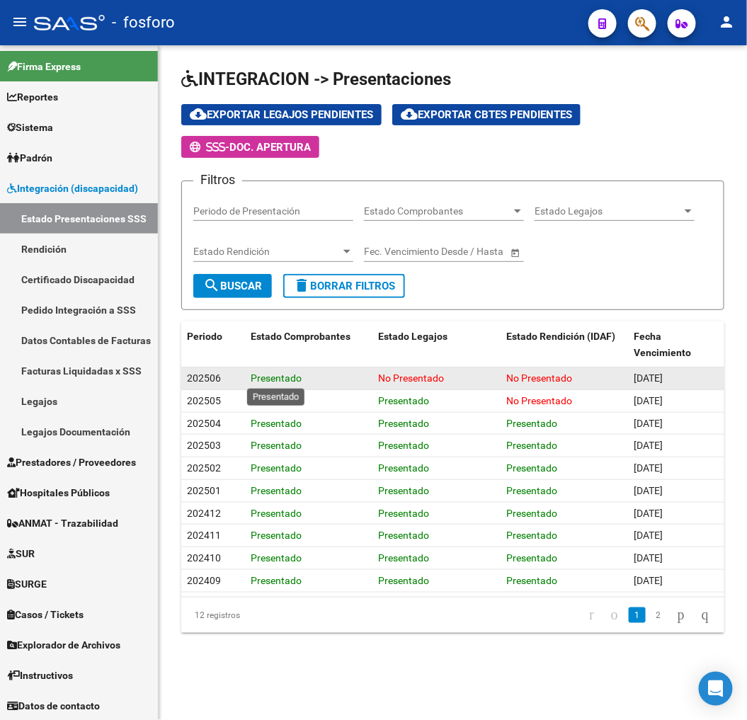 This screenshot has height=720, width=747. Describe the element at coordinates (615, 615) in the screenshot. I see `a: go to previous page` at that location.